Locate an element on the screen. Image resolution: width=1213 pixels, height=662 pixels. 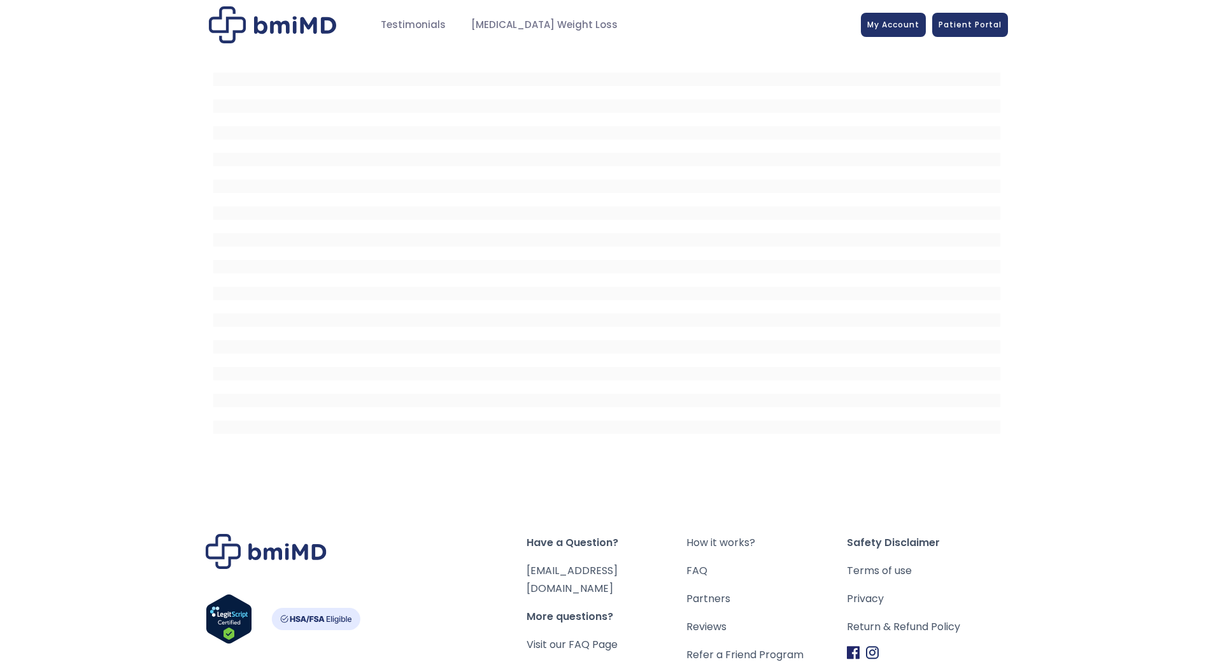
span: Have a Question? is located at coordinates (607, 542).